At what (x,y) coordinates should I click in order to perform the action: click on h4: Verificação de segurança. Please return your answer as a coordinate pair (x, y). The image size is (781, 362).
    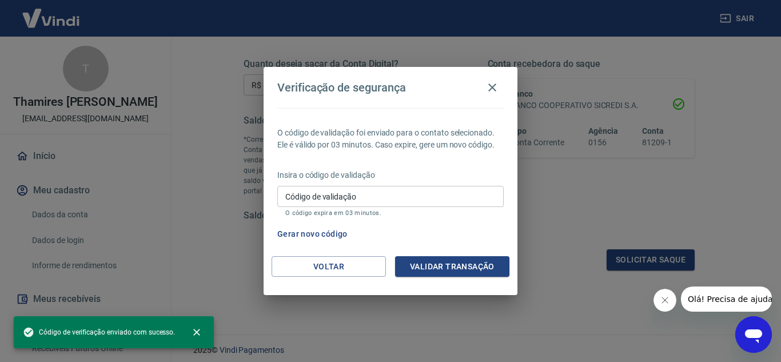
    Looking at the image, I should click on (341, 87).